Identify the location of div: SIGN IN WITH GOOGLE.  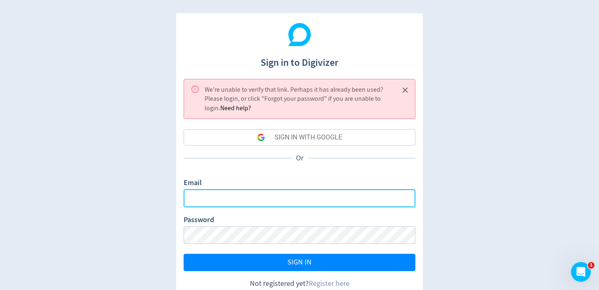
(308, 137).